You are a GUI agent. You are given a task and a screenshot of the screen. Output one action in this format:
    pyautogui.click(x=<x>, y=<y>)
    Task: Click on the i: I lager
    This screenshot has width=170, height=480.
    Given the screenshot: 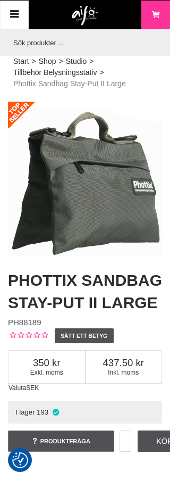 What is the action you would take?
    pyautogui.click(x=55, y=412)
    